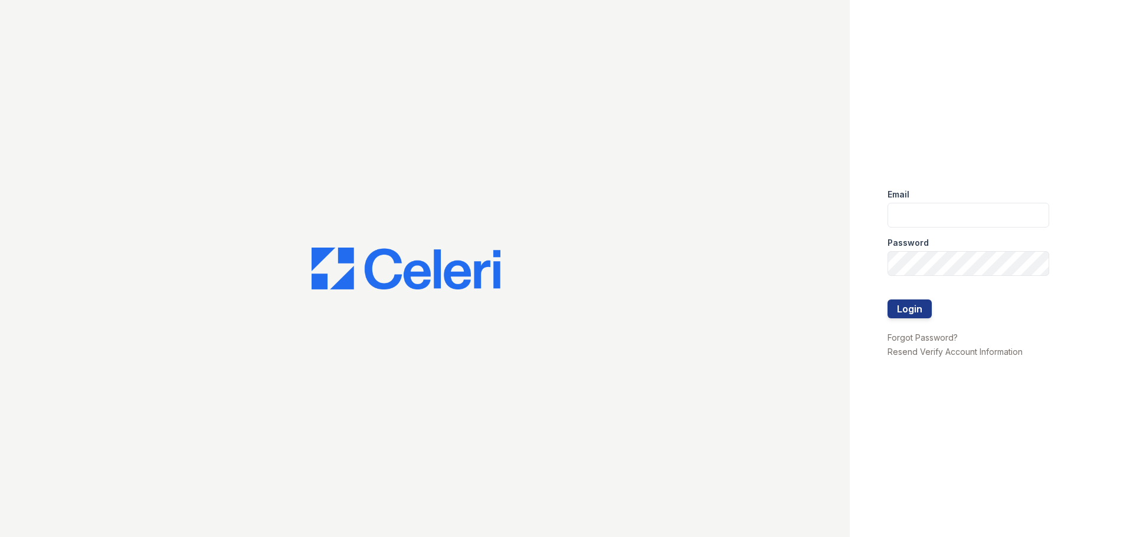  What do you see at coordinates (954, 352) in the screenshot?
I see `a: Resend Verify Account Information` at bounding box center [954, 352].